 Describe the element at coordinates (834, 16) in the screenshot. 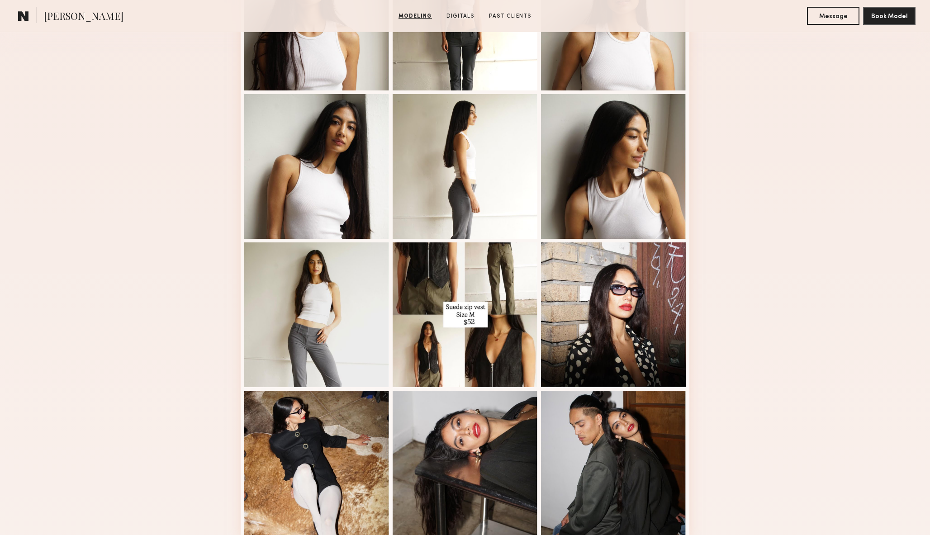

I see `button: Message` at that location.